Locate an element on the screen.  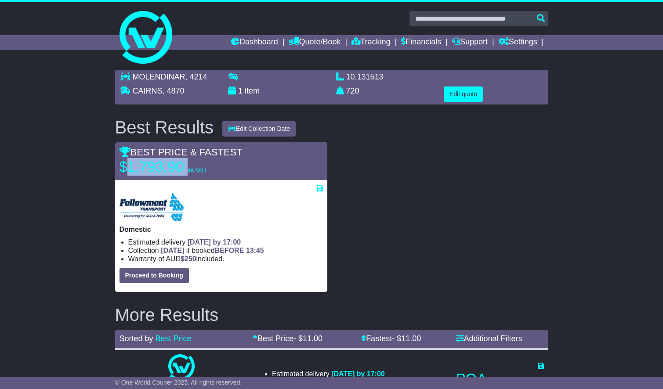
p: $1,793.90 is located at coordinates (174, 167).